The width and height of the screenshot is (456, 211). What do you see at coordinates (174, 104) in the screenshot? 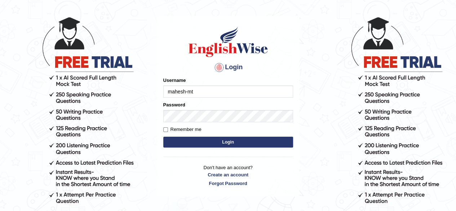
I see `label: Password` at bounding box center [174, 104].